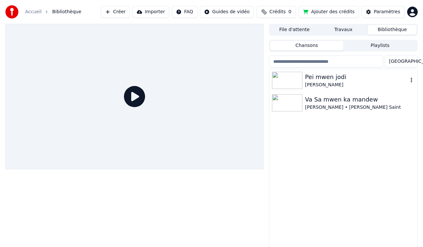  What do you see at coordinates (67, 12) in the screenshot?
I see `span: Bibliothèque` at bounding box center [67, 12].